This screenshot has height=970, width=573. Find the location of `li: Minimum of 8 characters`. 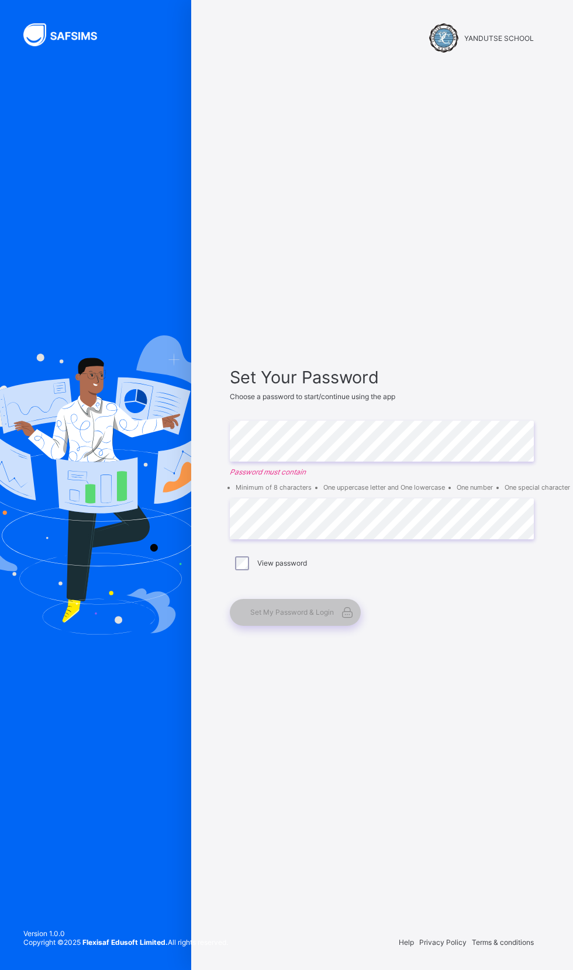

li: Minimum of 8 characters is located at coordinates (273, 487).